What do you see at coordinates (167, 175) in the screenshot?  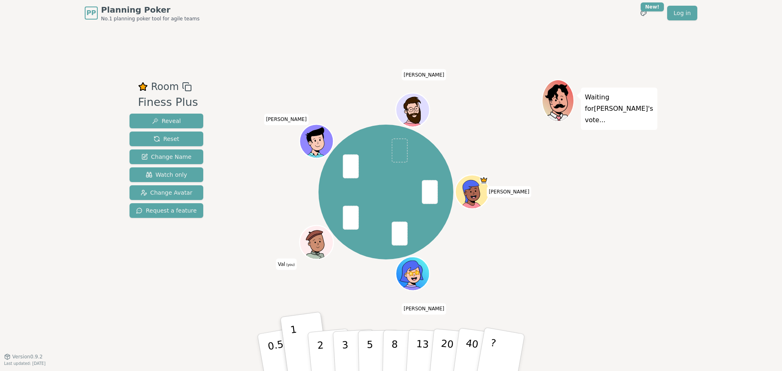 I see `span: Watch only` at bounding box center [167, 175].